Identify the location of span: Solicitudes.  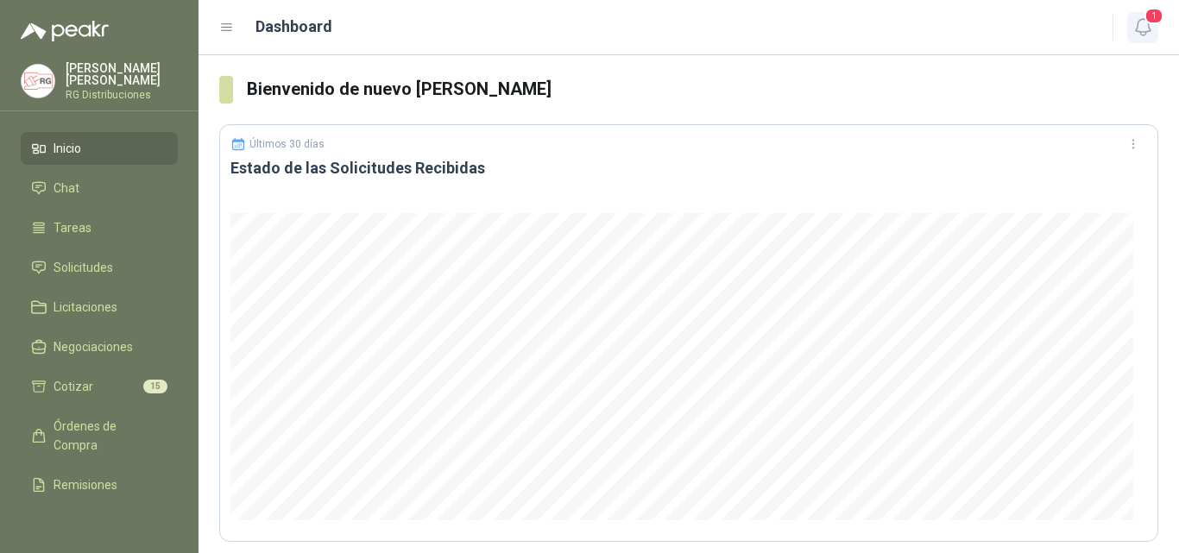
(83, 268).